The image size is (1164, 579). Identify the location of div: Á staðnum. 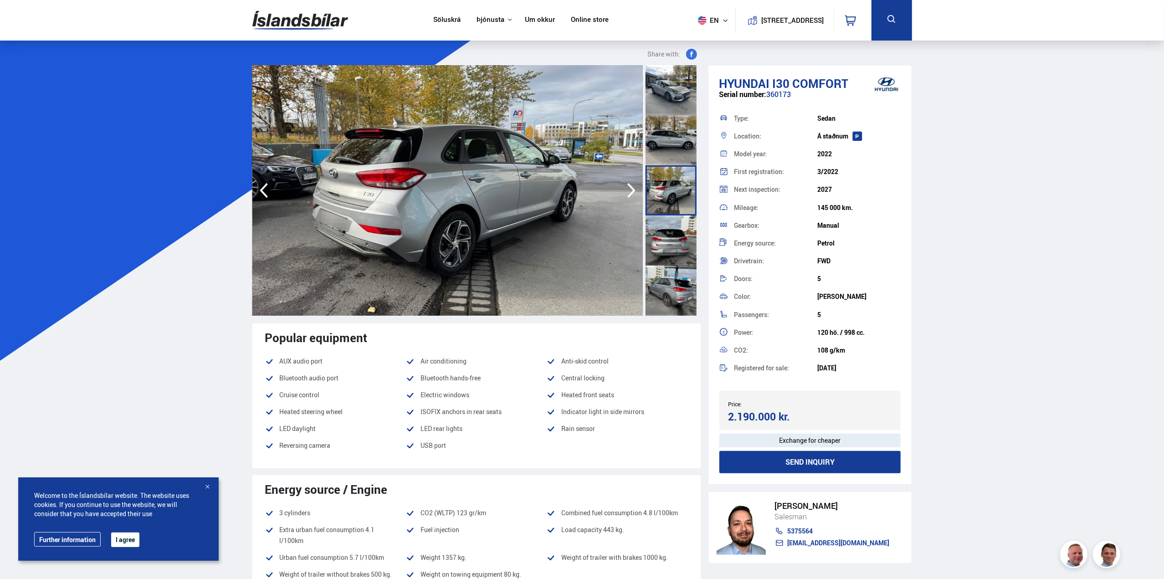
(859, 136).